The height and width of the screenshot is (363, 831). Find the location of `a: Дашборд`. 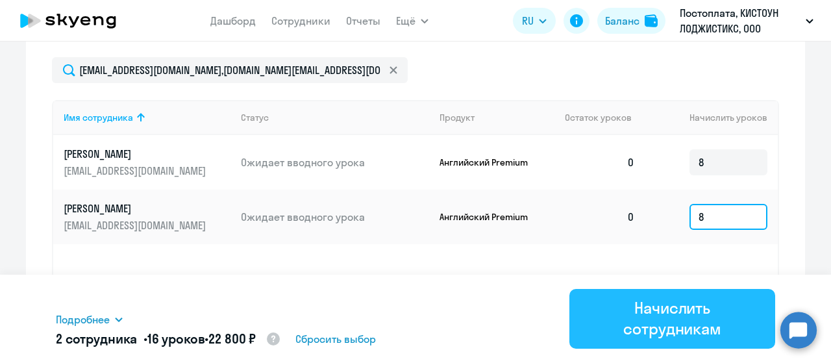

a: Дашборд is located at coordinates (233, 21).